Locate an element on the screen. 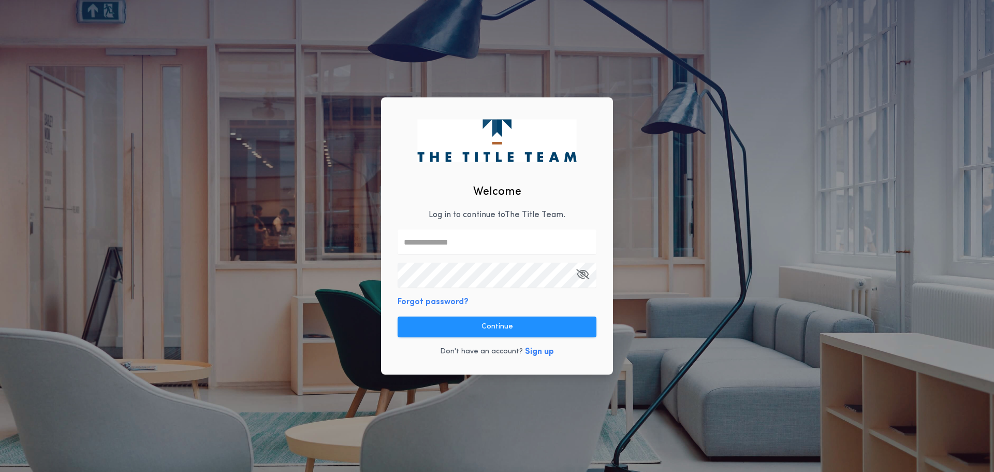 This screenshot has width=994, height=472. button: Continue is located at coordinates (497, 327).